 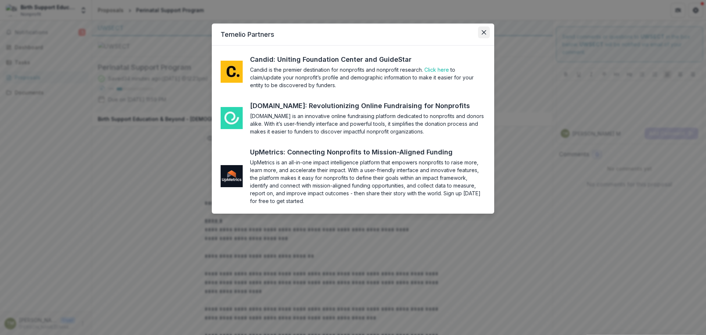 I want to click on section: Candid is the premier destination for nonprofits and nonprofit research. to claim/update your non..., so click(x=368, y=77).